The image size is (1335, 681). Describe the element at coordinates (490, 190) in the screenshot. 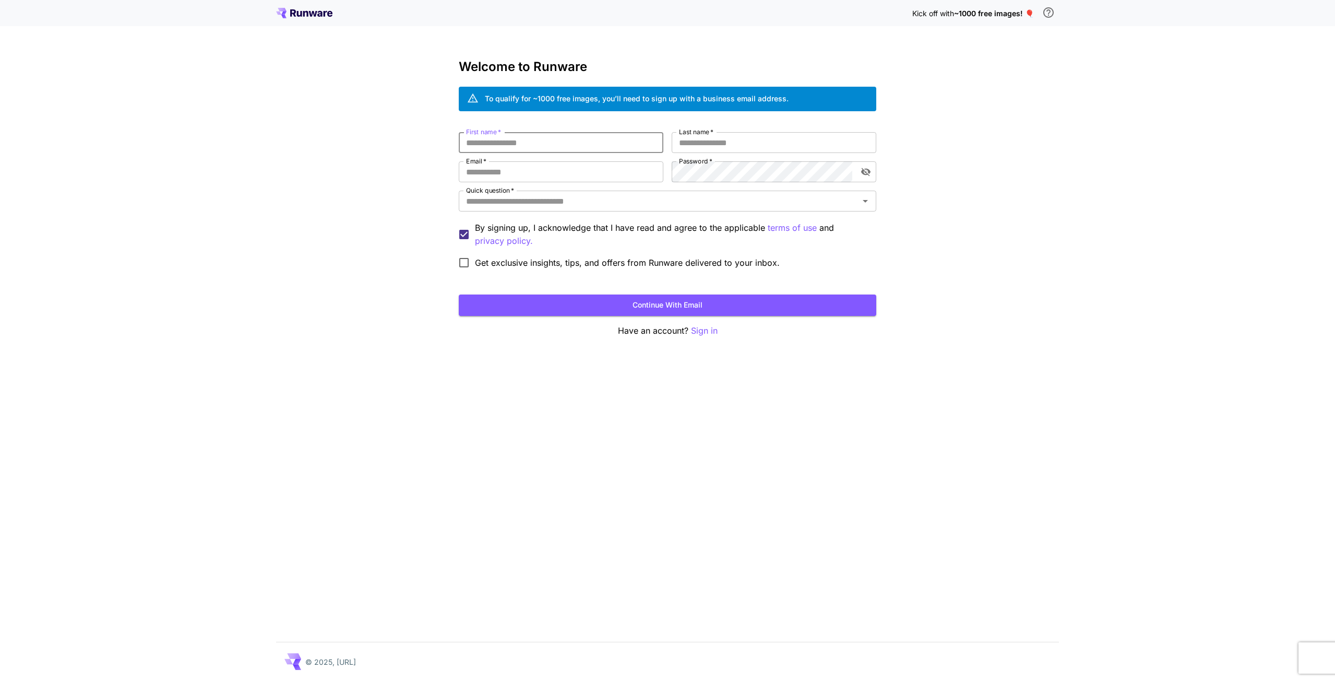

I see `label: Quick question` at that location.